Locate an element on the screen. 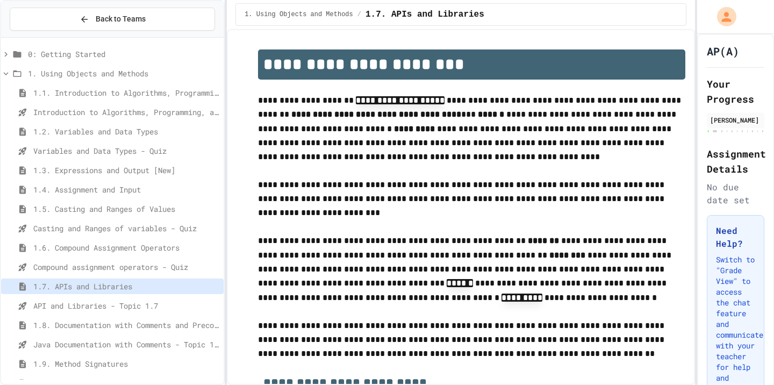 The width and height of the screenshot is (774, 385). span: 1.1. Introduction to Algorithms, Programming, and Compilers is located at coordinates (126, 92).